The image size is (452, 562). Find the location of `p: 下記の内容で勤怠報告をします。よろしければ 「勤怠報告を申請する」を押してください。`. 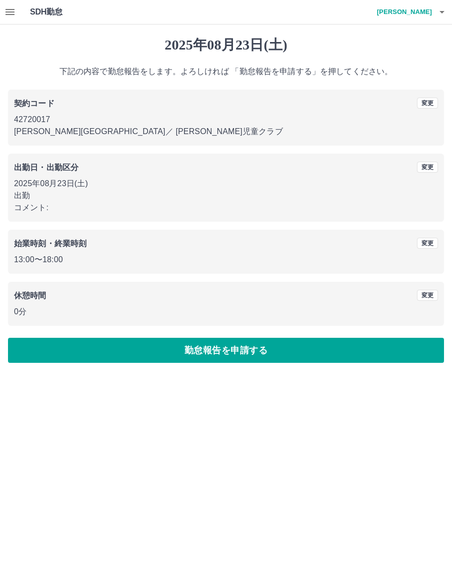

p: 下記の内容で勤怠報告をします。よろしければ 「勤怠報告を申請する」を押してください。 is located at coordinates (226, 72).